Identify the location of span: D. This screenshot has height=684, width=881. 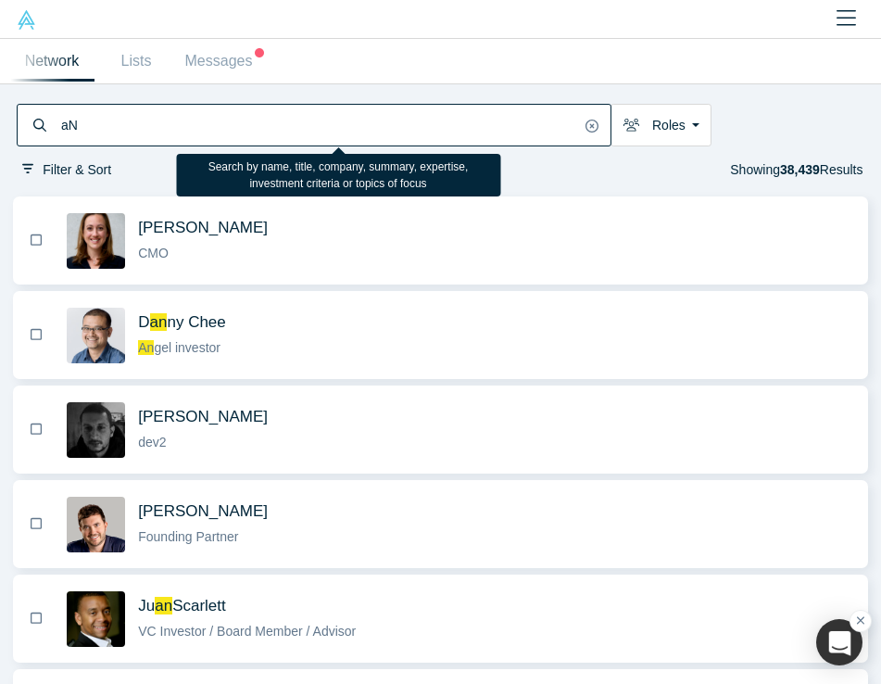
(144, 322).